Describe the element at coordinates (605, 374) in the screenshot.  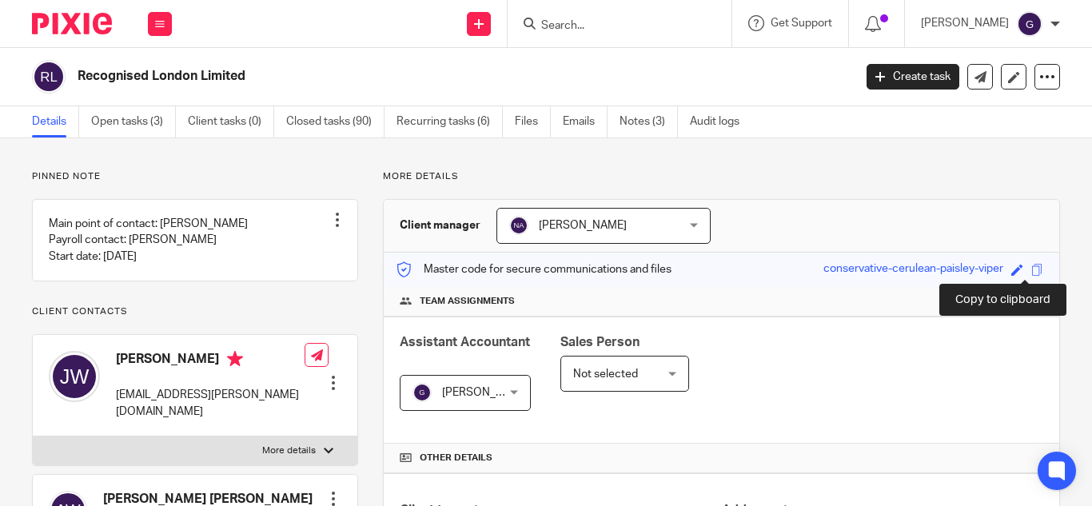
I see `span: Not selected` at that location.